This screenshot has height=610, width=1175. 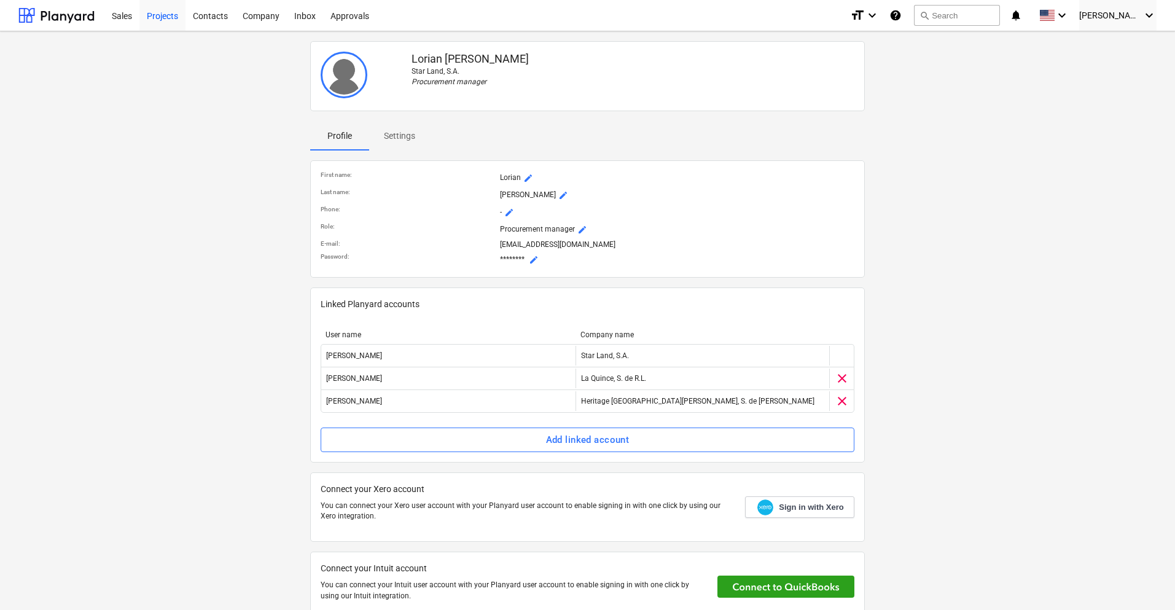 What do you see at coordinates (448, 335) in the screenshot?
I see `div: User name` at bounding box center [448, 335].